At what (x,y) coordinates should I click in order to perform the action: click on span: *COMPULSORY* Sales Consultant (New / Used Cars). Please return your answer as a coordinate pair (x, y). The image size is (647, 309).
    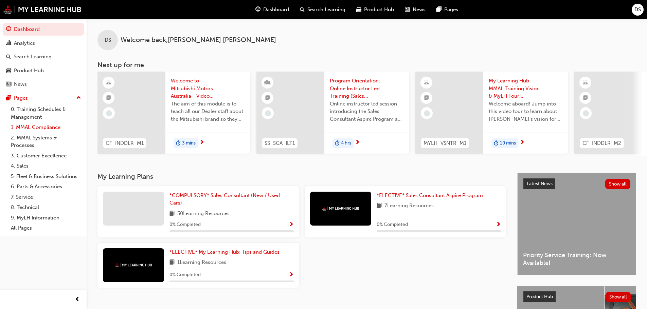
    Looking at the image, I should click on (224, 199).